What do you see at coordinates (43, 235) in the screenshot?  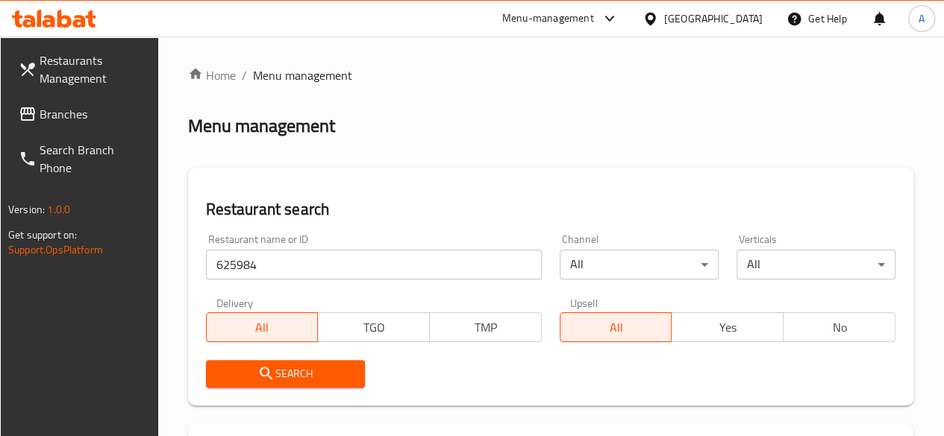 I see `span: Get support on:` at bounding box center [43, 235].